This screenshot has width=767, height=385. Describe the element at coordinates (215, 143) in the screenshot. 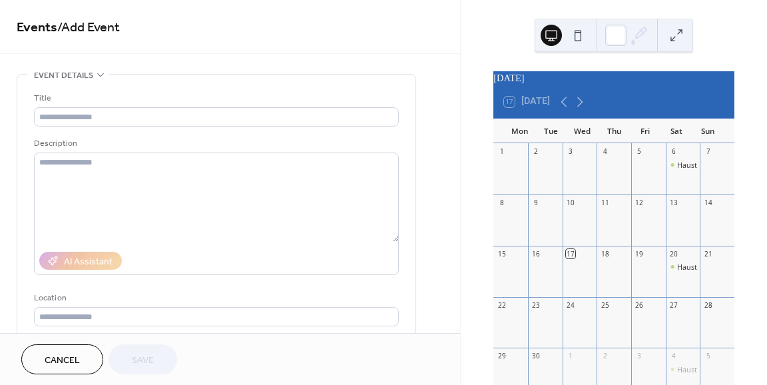

I see `div: Description` at that location.